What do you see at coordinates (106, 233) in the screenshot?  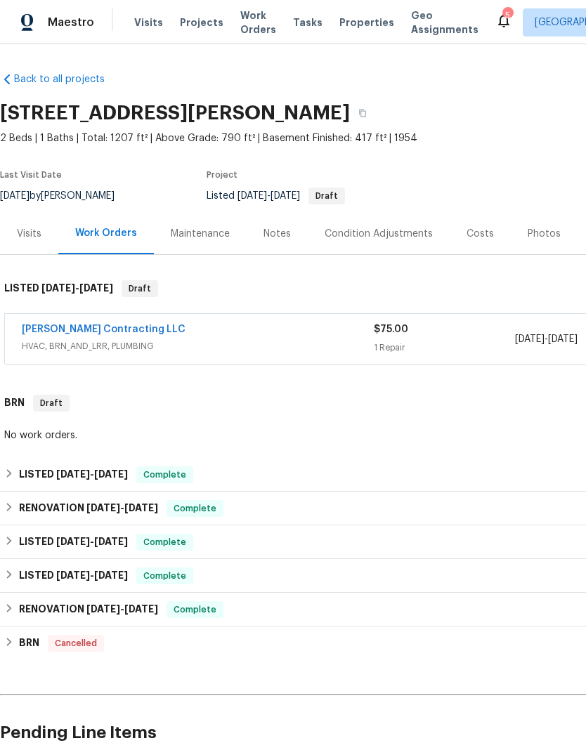 I see `div: Work Orders` at bounding box center [106, 233].